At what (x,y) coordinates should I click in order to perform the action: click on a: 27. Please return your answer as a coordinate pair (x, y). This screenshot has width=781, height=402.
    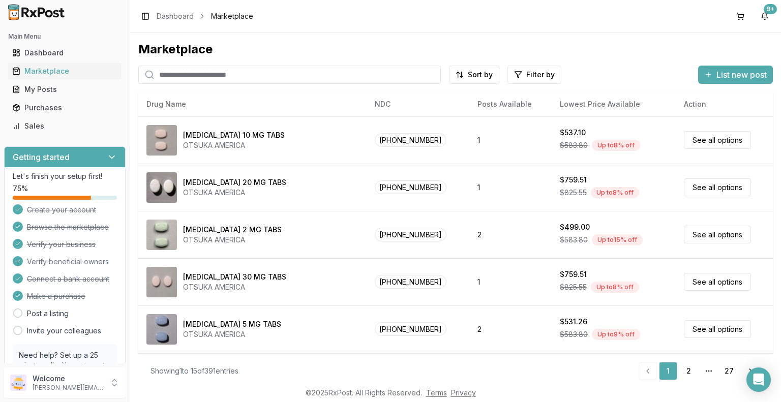
    Looking at the image, I should click on (729, 371).